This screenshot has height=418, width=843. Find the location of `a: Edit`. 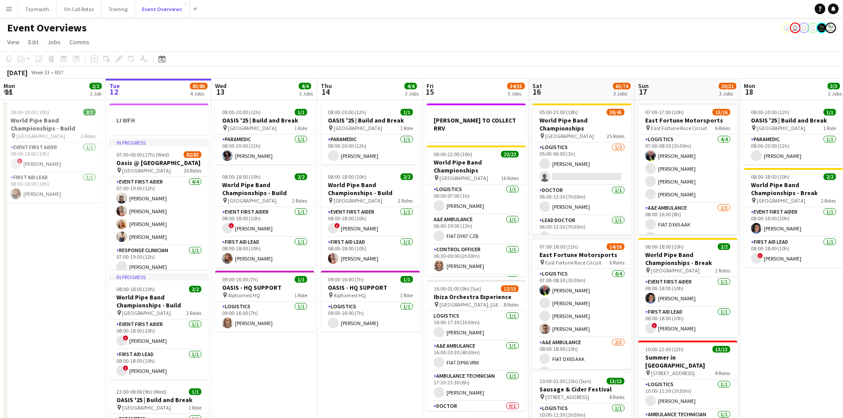

a: Edit is located at coordinates (33, 42).